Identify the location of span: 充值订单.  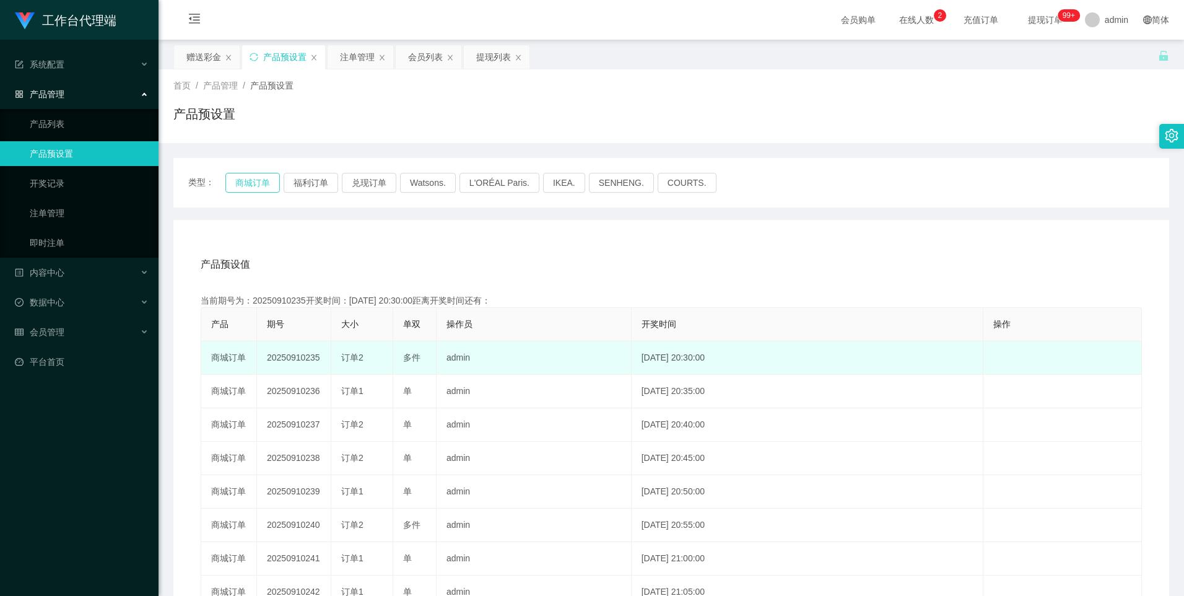
(981, 20).